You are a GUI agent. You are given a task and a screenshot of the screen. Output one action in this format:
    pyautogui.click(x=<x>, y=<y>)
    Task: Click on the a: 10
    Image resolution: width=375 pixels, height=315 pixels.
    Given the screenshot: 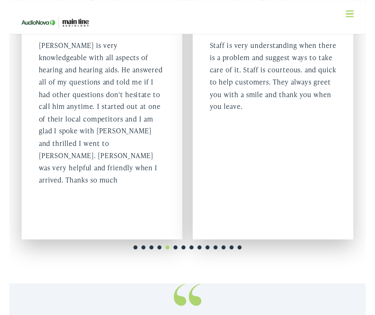 What is the action you would take?
    pyautogui.click(x=208, y=261)
    